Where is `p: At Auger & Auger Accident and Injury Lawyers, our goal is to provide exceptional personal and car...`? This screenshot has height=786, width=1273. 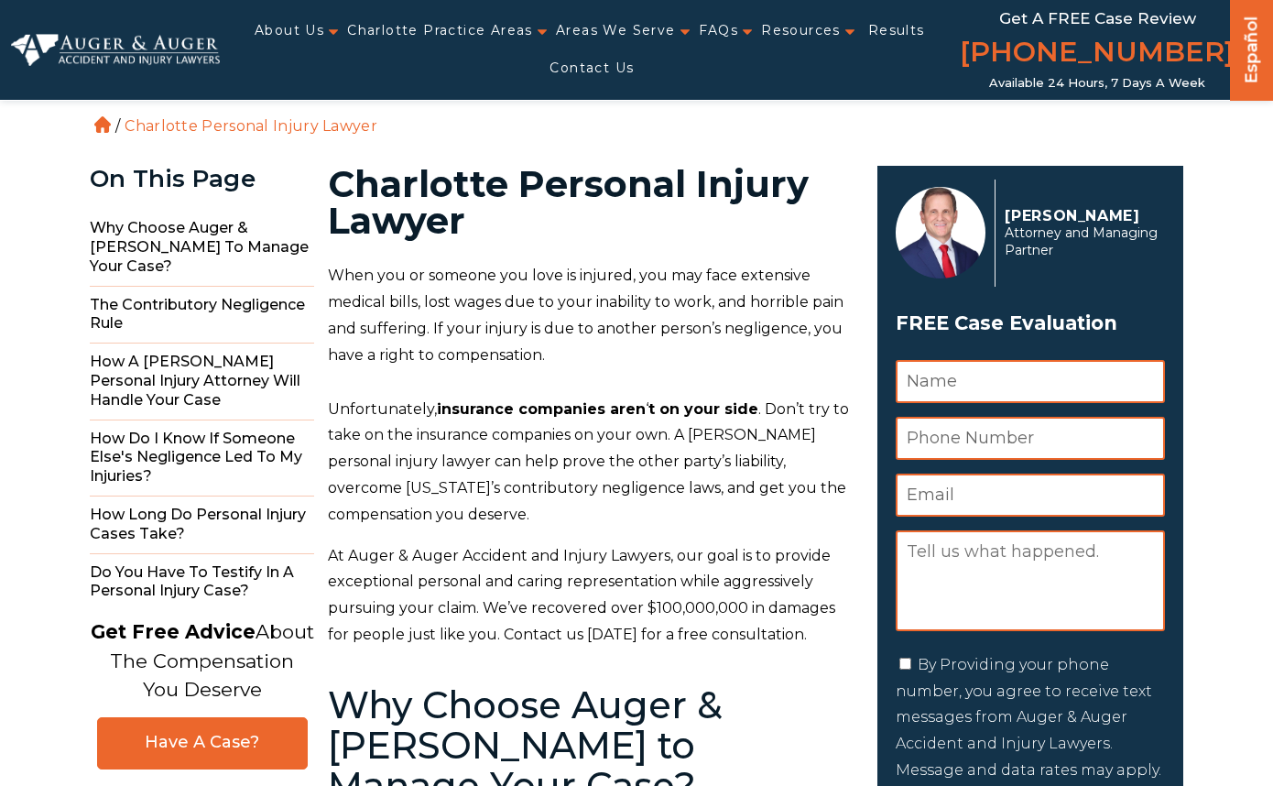
p: At Auger & Auger Accident and Injury Lawyers, our goal is to provide exceptional personal and car... is located at coordinates (591, 595).